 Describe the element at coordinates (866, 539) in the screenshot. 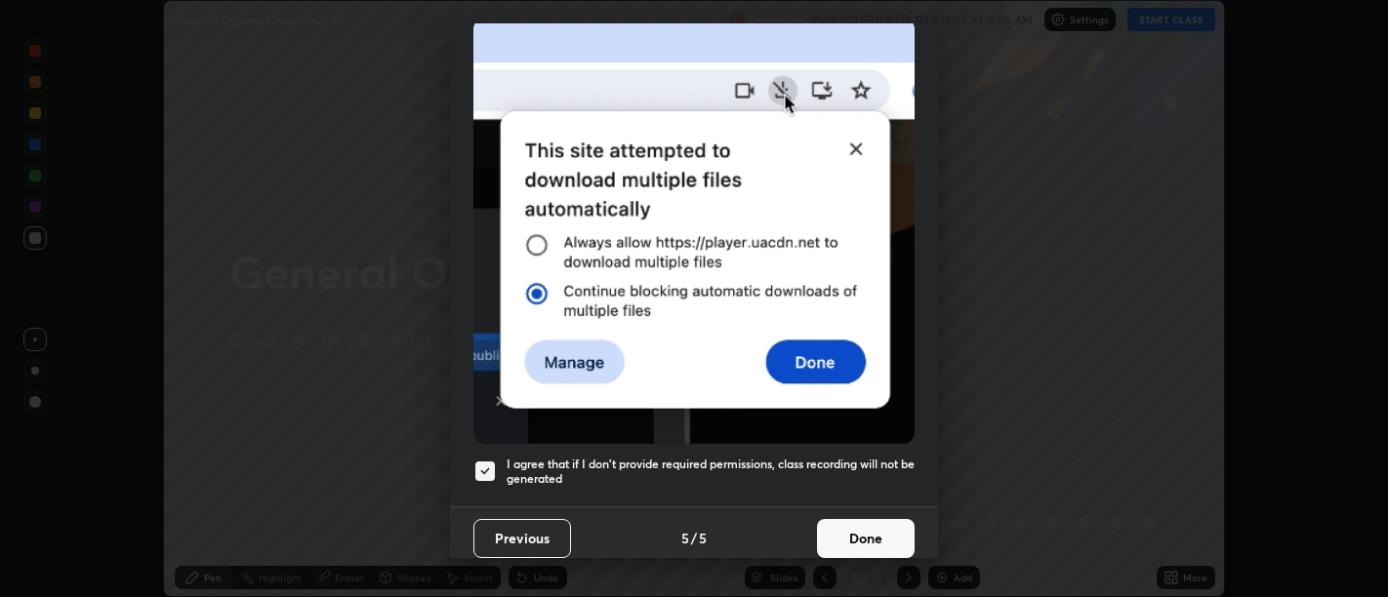

I see `button: Done` at that location.